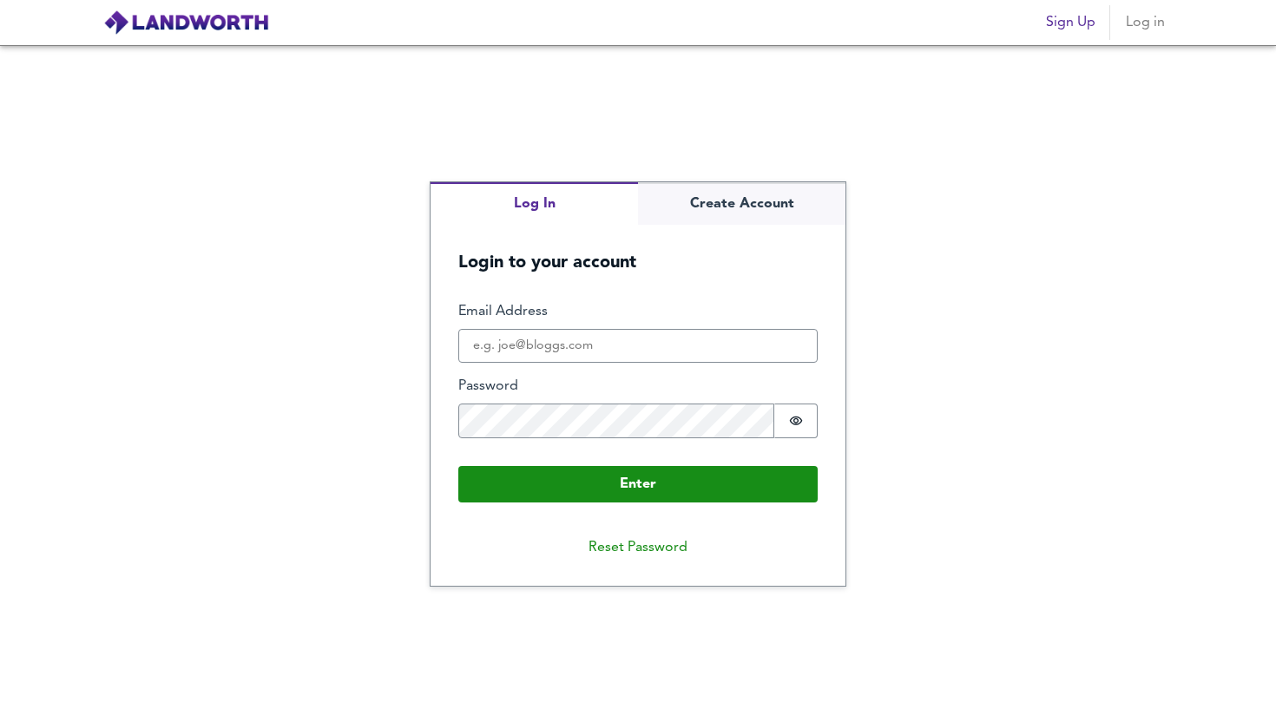 The width and height of the screenshot is (1276, 722). What do you see at coordinates (1145, 23) in the screenshot?
I see `button: Log in` at bounding box center [1145, 23].